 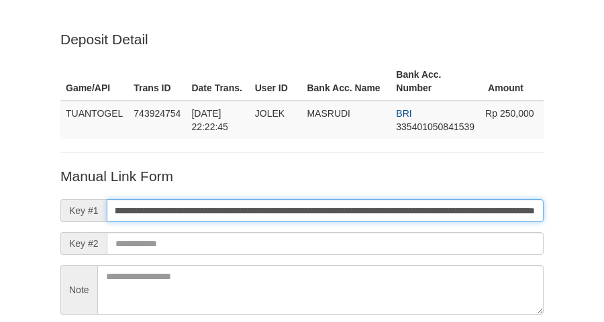 What do you see at coordinates (404, 114) in the screenshot?
I see `span: BRI` at bounding box center [404, 114].